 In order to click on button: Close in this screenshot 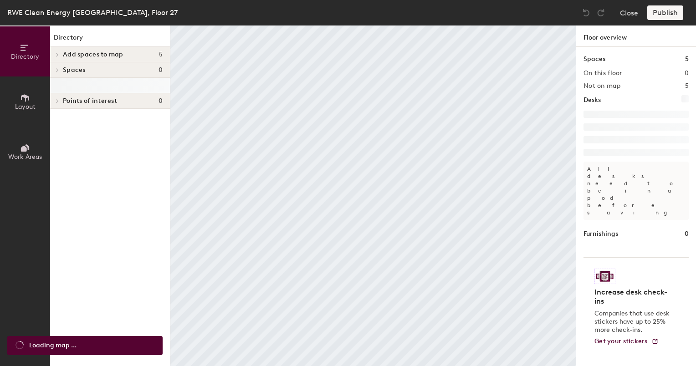, I will do `click(629, 13)`.